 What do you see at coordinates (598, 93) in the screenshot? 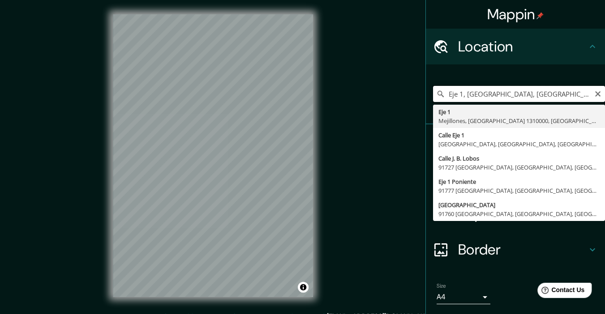
I see `button: Clear` at bounding box center [598, 93].